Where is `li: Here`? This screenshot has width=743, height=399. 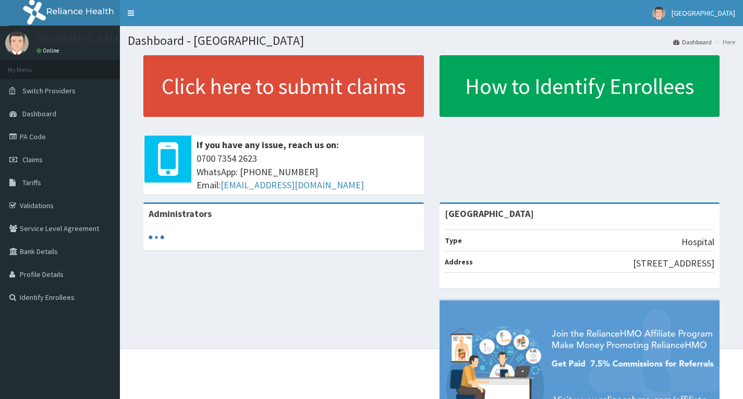
li: Here is located at coordinates (723, 42).